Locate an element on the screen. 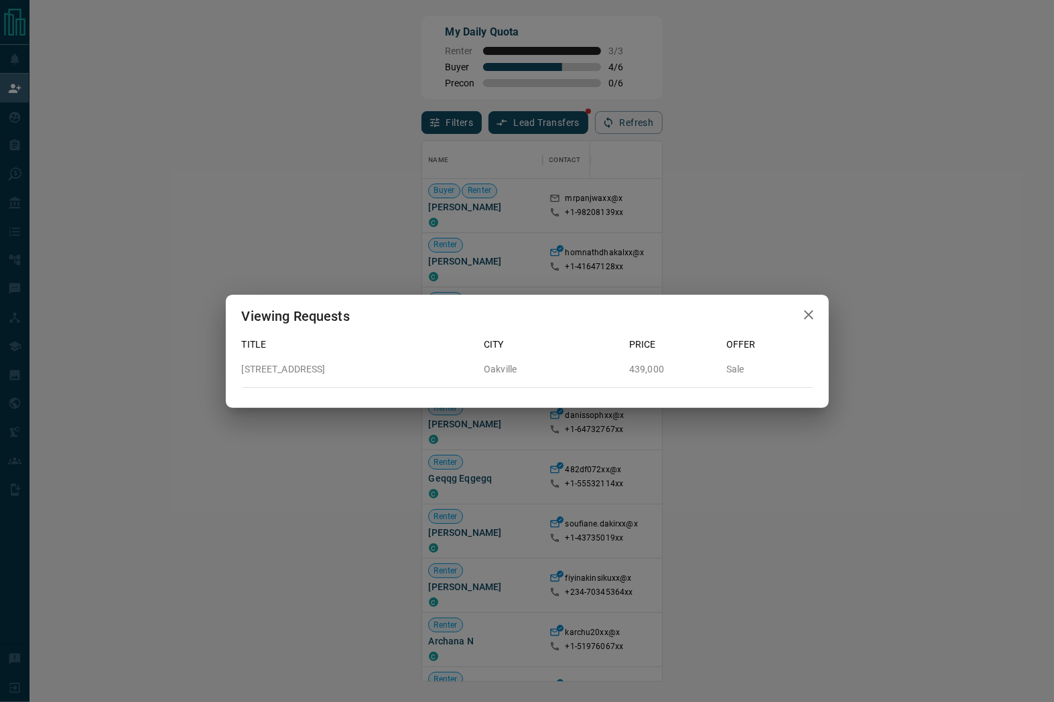  p: 439,000 is located at coordinates (672, 369).